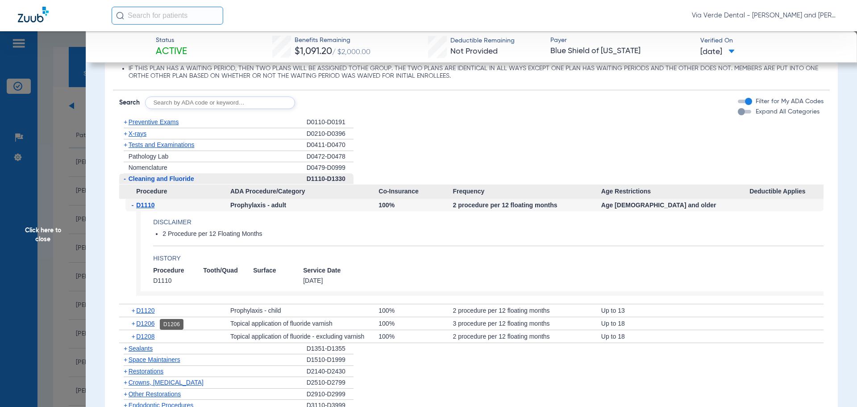 The height and width of the screenshot is (407, 857). Describe the element at coordinates (483, 41) in the screenshot. I see `span: Deductible Remaining` at that location.